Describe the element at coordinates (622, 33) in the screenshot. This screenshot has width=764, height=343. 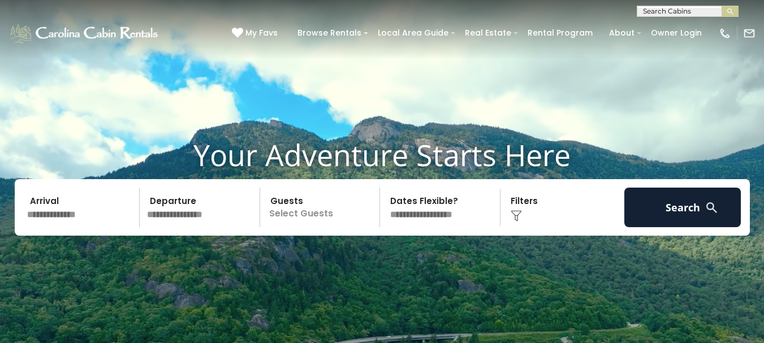
I see `a: About` at that location.